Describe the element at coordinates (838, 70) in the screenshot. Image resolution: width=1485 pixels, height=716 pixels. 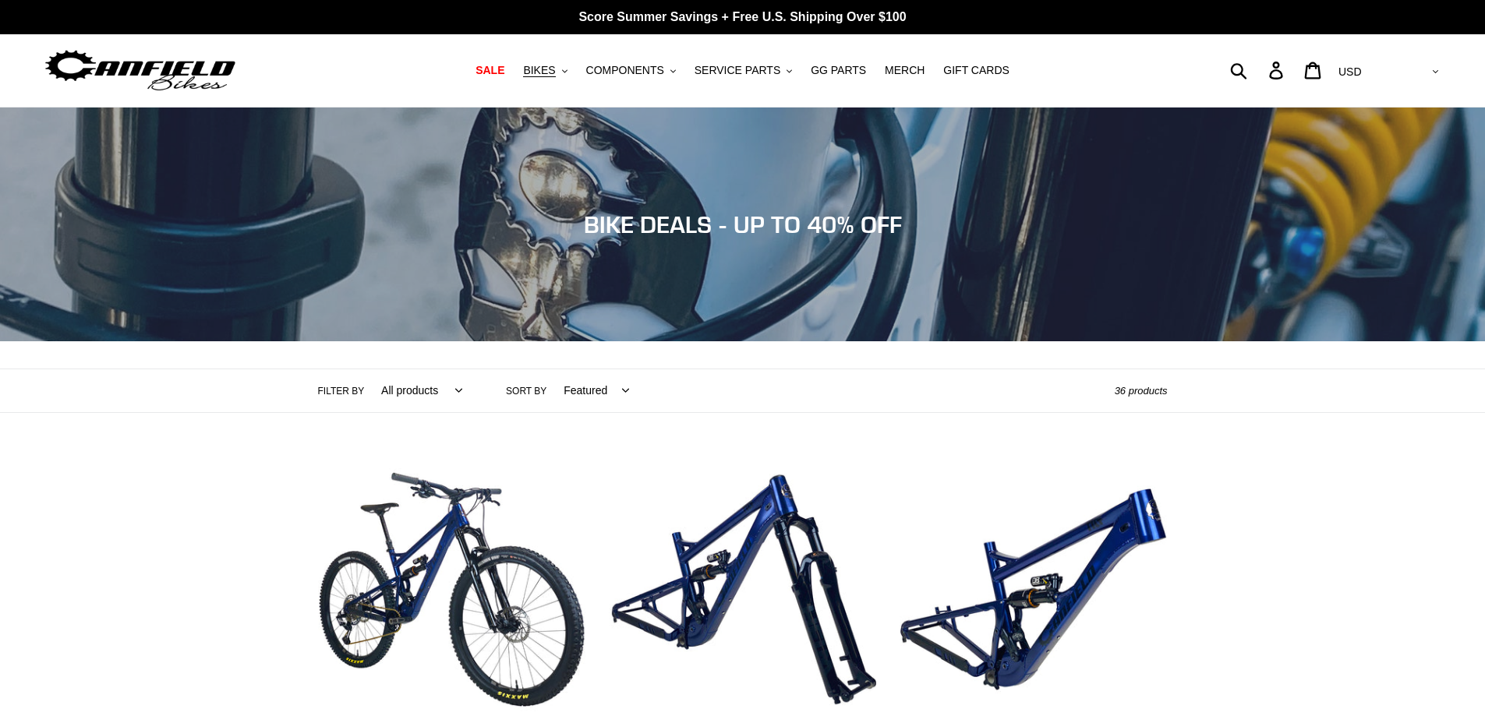
I see `span: GG PARTS` at that location.